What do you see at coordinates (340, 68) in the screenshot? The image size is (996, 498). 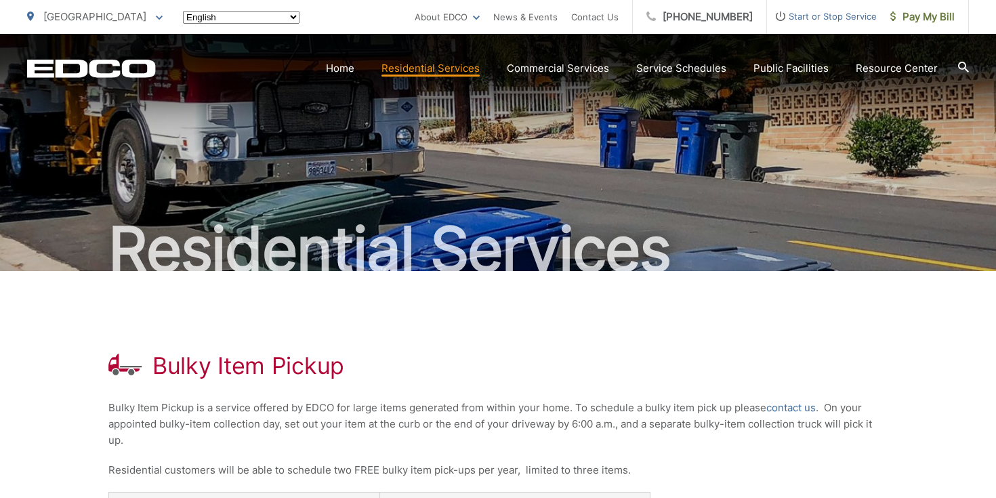 I see `a: Home` at bounding box center [340, 68].